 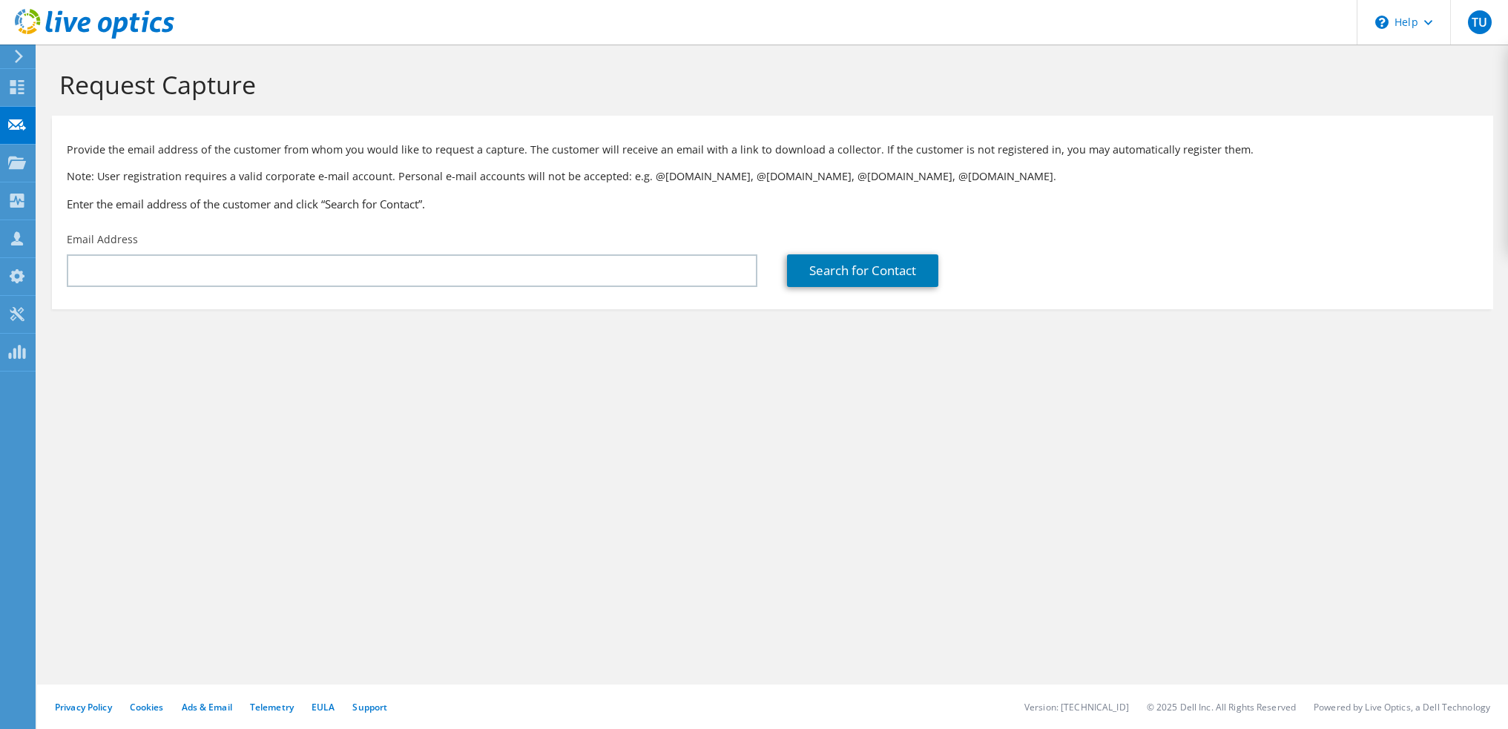 What do you see at coordinates (1382, 22) in the screenshot?
I see `svg: \n` at bounding box center [1382, 22].